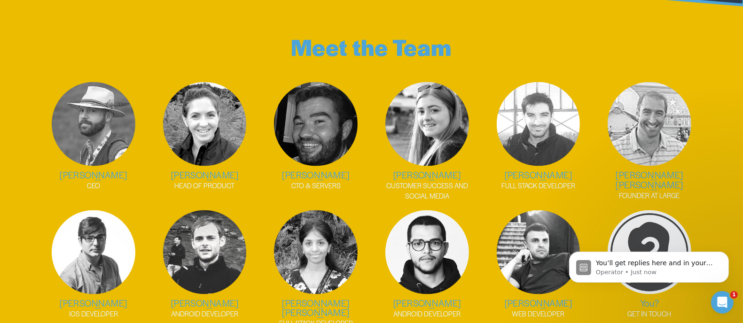 The width and height of the screenshot is (743, 323). I want to click on div: message notification from Operator, Just now. You’ll get replies here and in your email: ✉️ mikes..., so click(94, 35).